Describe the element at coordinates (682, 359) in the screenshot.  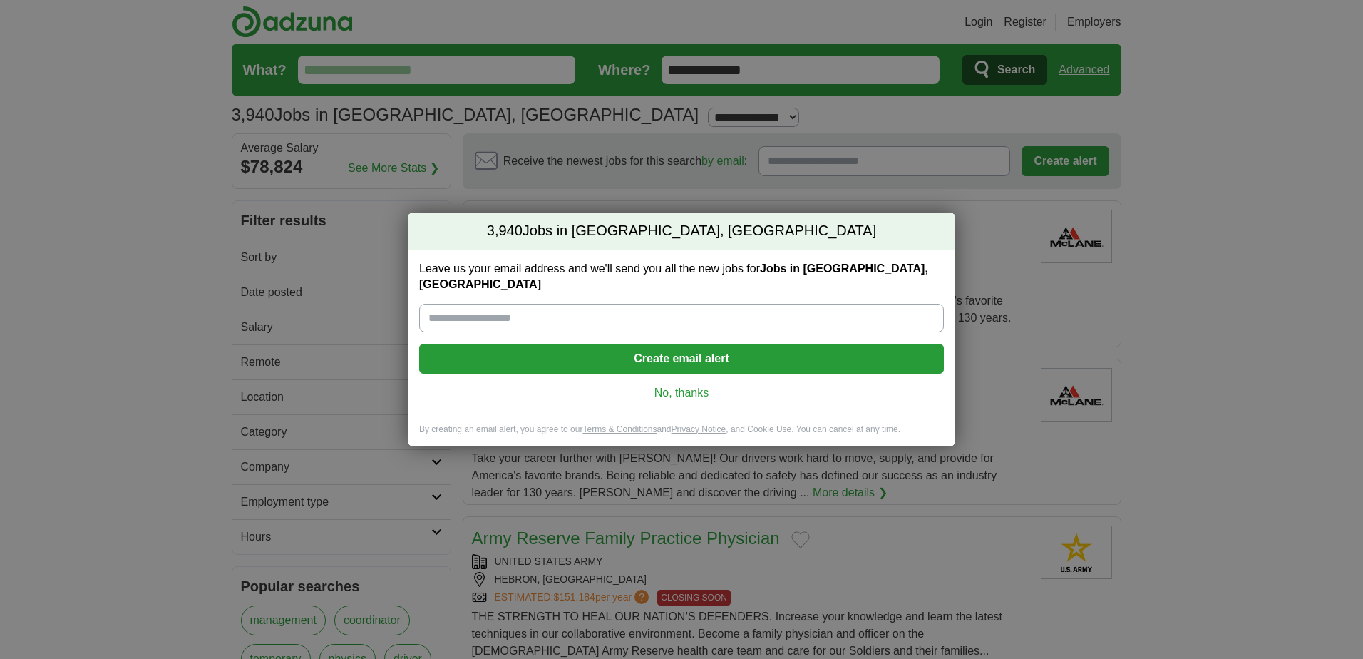
I see `button: Create email alert` at that location.